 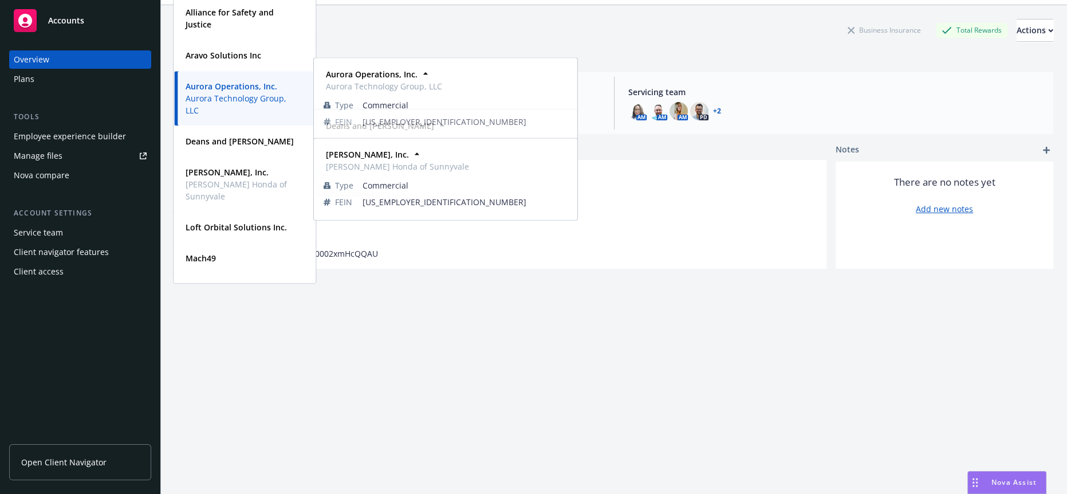 I want to click on span: 0018X00002xmHcQQAU, so click(x=333, y=253).